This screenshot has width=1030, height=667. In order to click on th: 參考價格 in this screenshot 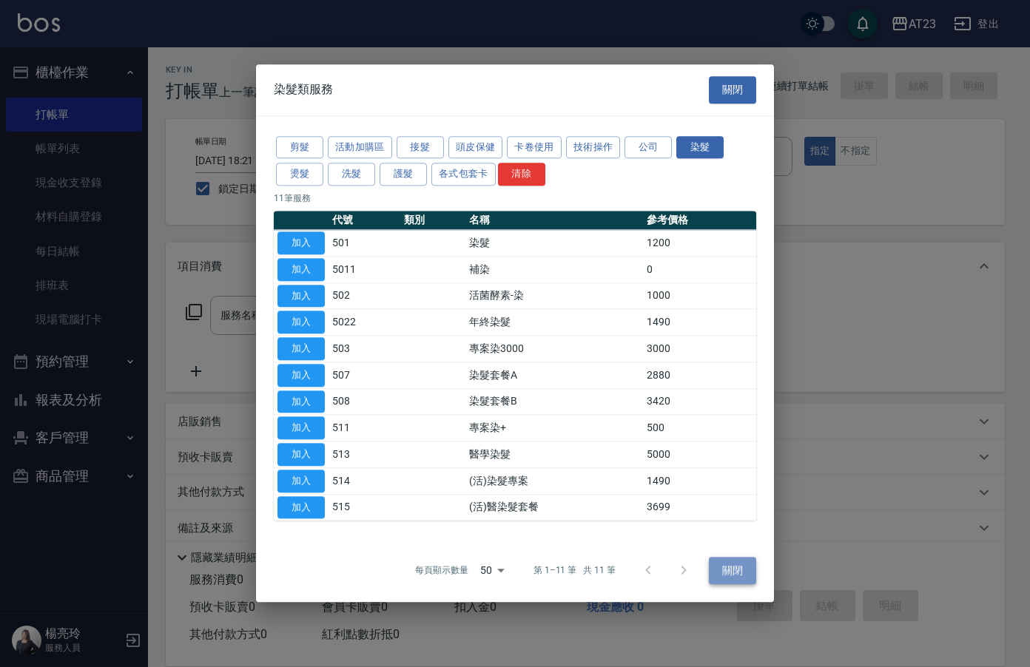, I will do `click(699, 220)`.